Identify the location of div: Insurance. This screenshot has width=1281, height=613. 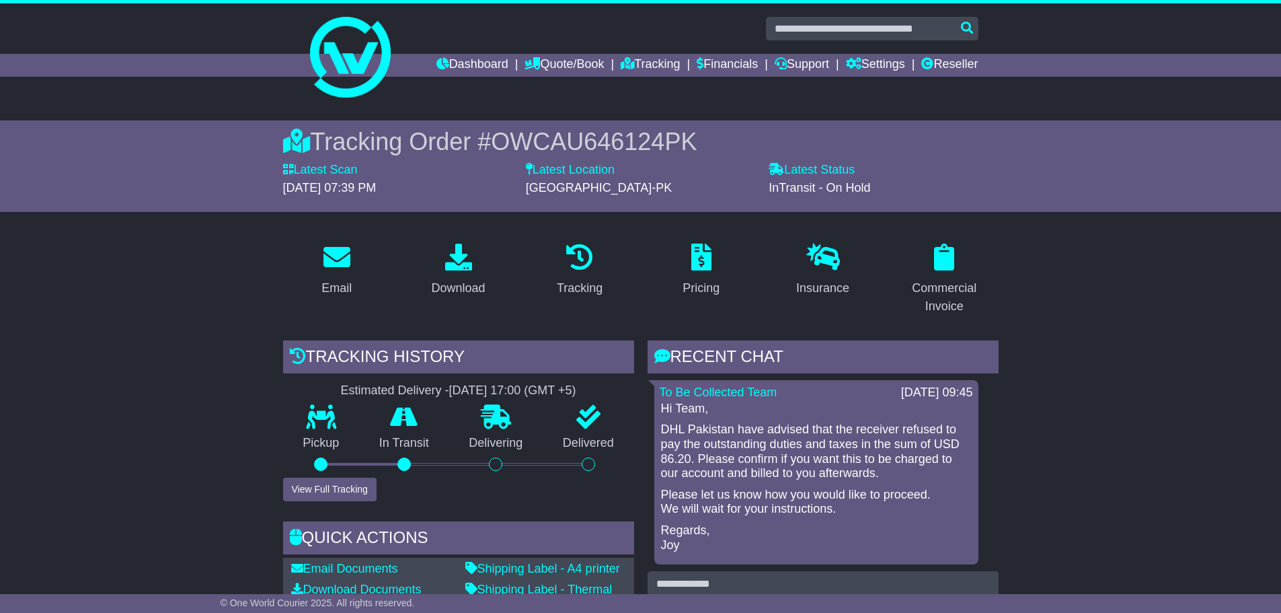
(822, 288).